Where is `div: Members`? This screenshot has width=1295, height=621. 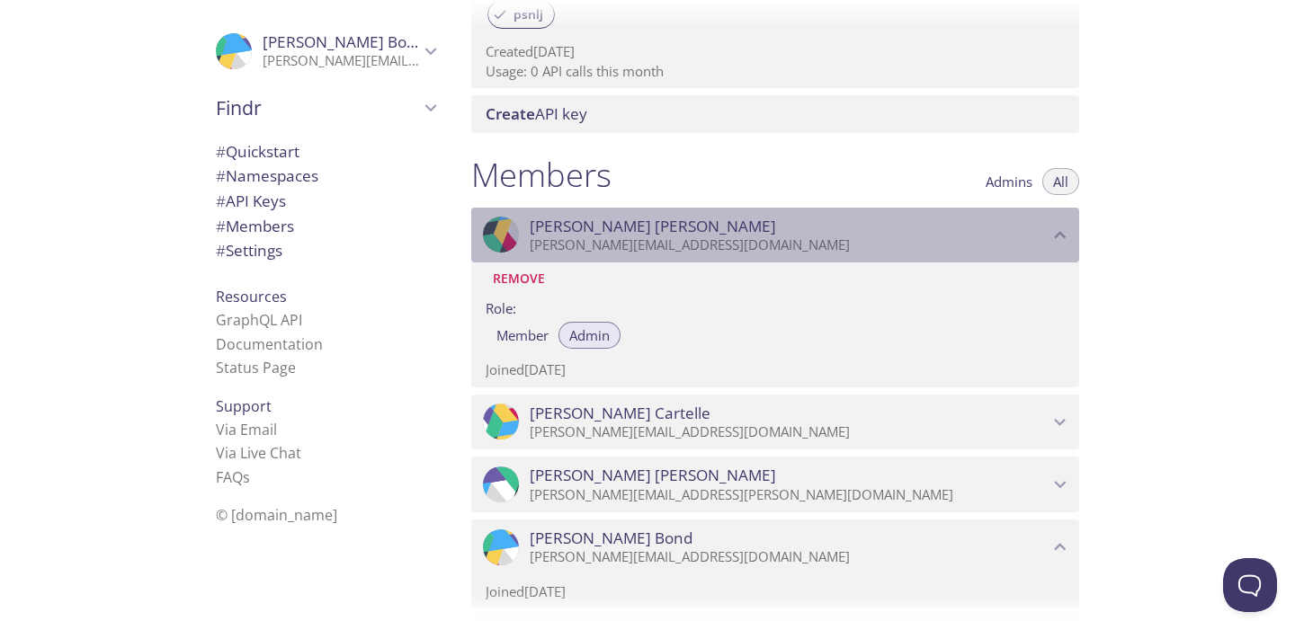 div: Members is located at coordinates (326, 227).